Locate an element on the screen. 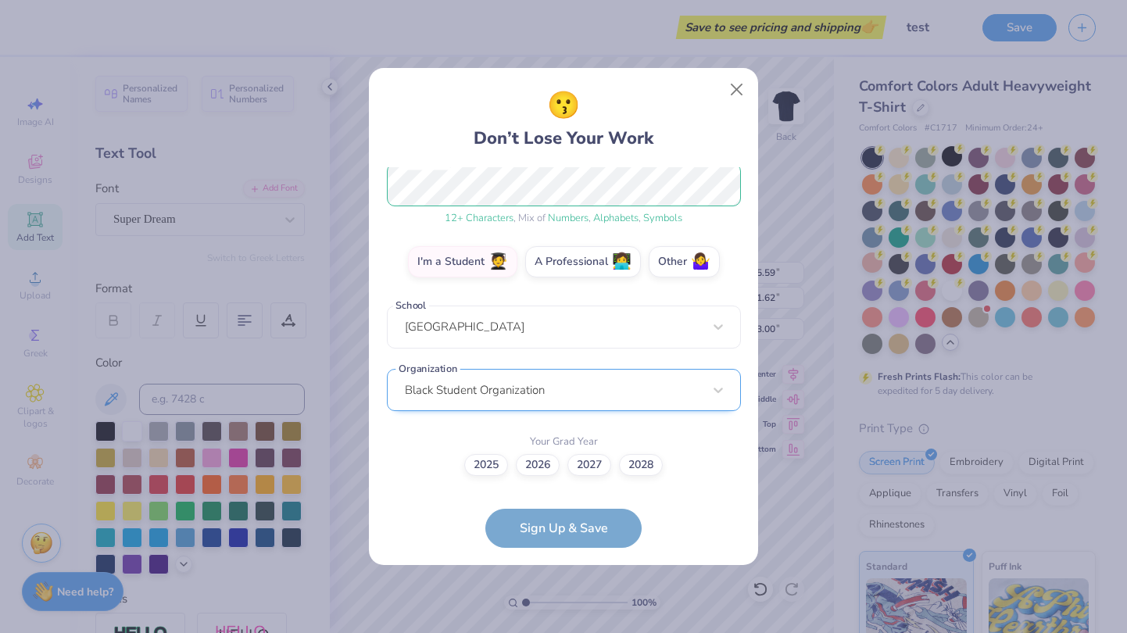 Image resolution: width=1127 pixels, height=633 pixels. label: Your Grad Year is located at coordinates (563, 442).